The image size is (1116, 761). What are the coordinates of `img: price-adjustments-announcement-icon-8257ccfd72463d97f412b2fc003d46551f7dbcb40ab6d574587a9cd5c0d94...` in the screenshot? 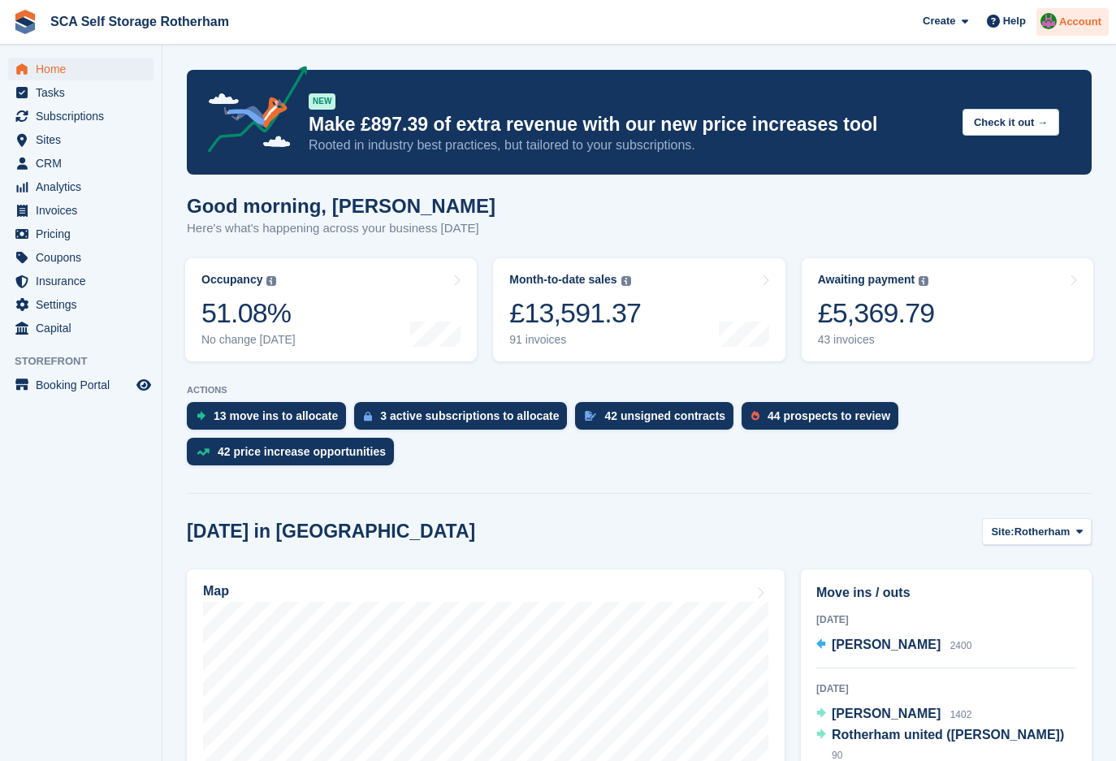 It's located at (251, 112).